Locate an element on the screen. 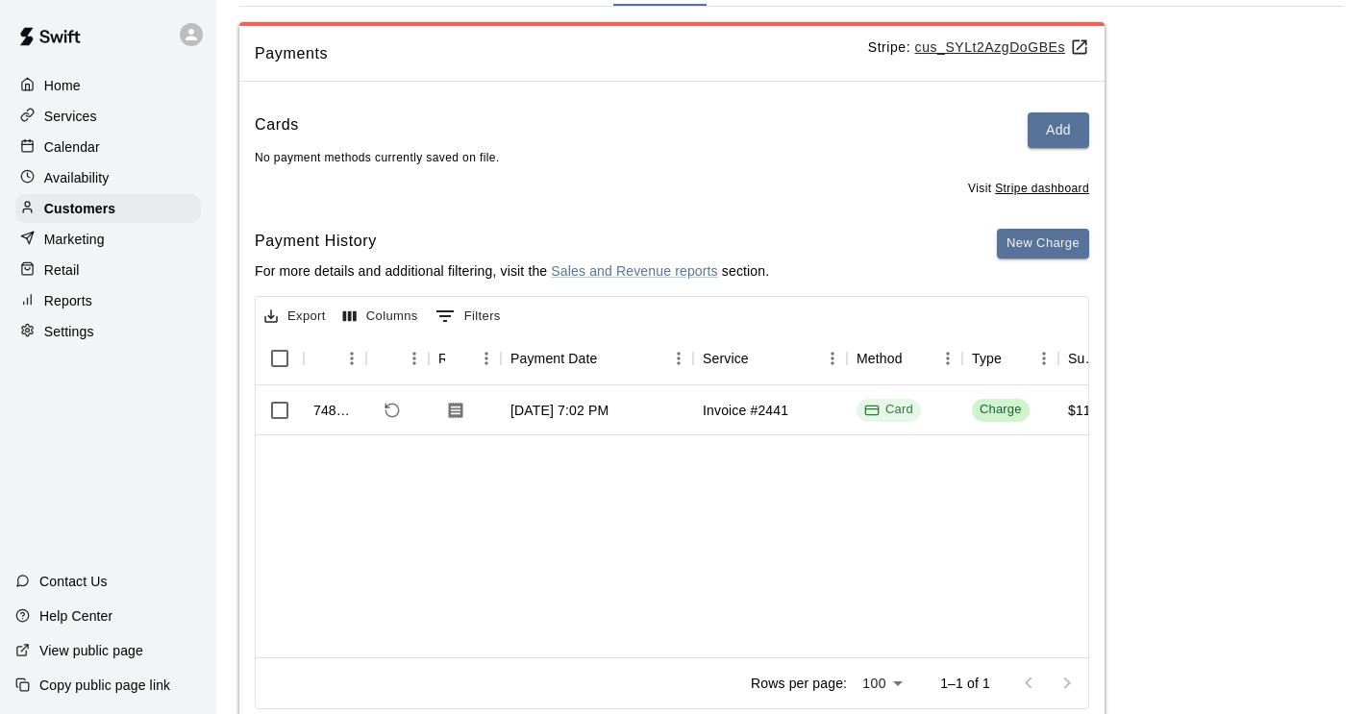  div: 748146 is located at coordinates (335, 411).